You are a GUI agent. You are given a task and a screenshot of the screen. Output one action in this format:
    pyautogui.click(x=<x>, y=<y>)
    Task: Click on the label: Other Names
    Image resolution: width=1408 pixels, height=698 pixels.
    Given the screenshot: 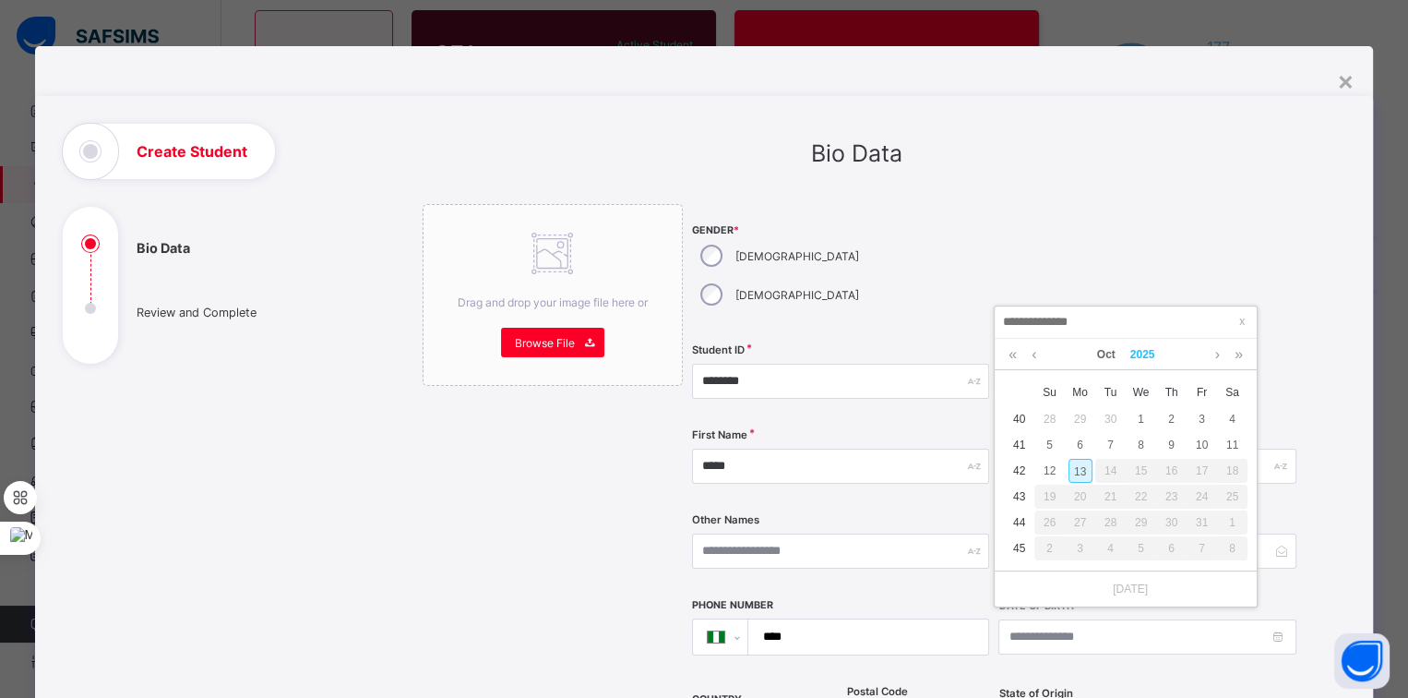 What is the action you would take?
    pyautogui.click(x=725, y=520)
    